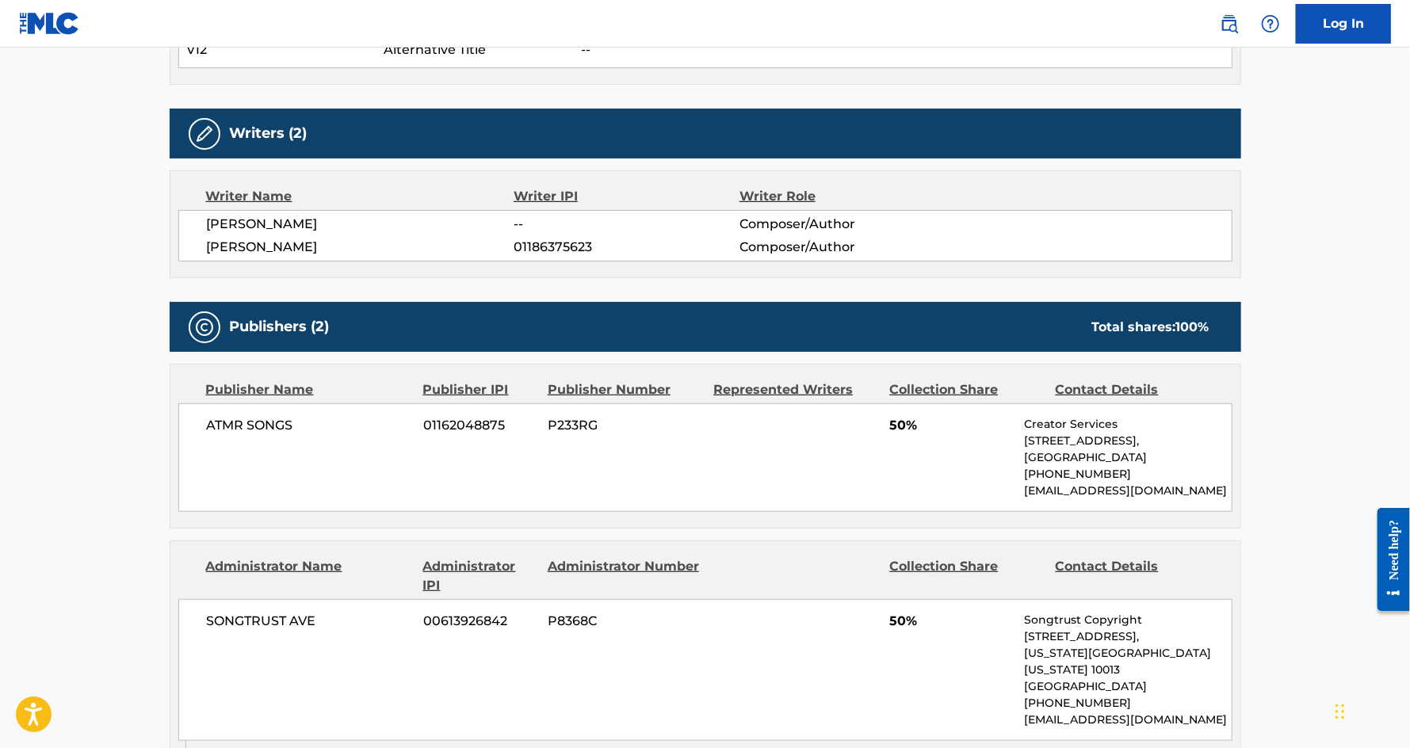 The height and width of the screenshot is (748, 1410). What do you see at coordinates (205, 327) in the screenshot?
I see `img: Publishers` at bounding box center [205, 327].